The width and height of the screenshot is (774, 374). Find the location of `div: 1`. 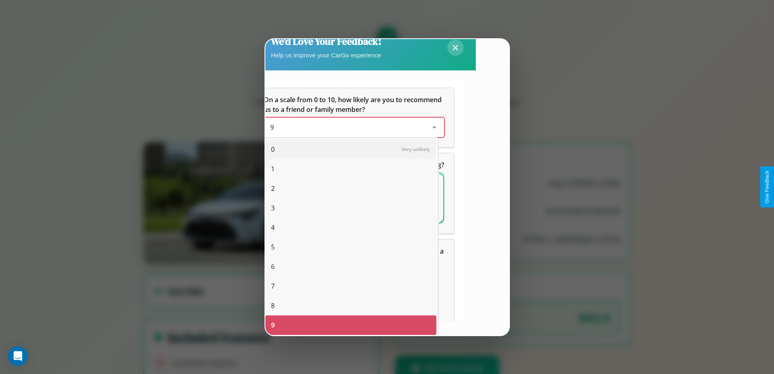

div: 1 is located at coordinates (351, 169).